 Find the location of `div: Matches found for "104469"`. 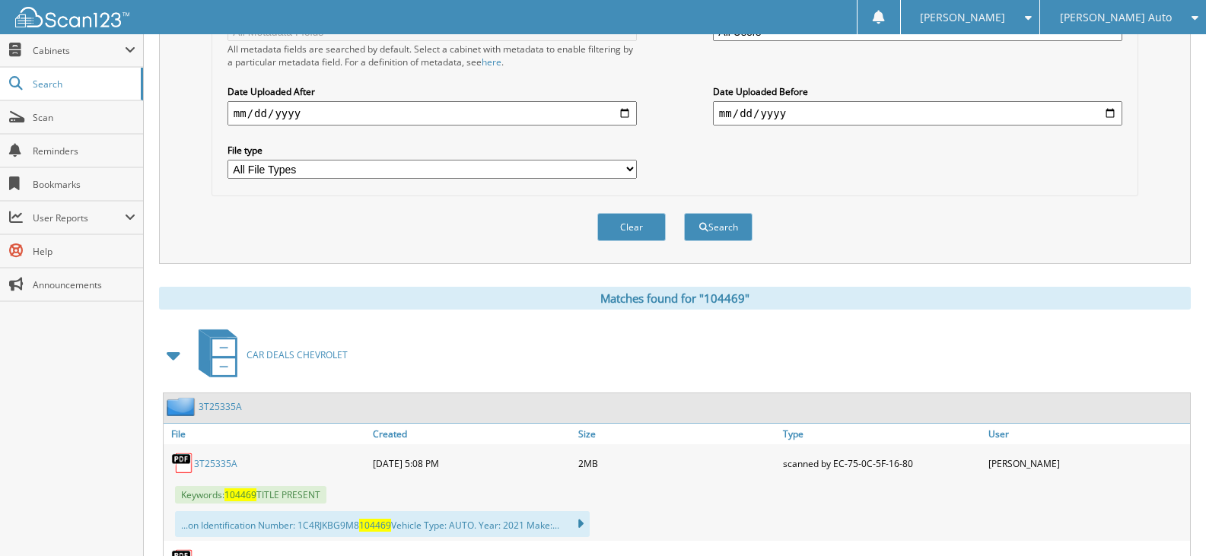

div: Matches found for "104469" is located at coordinates (675, 298).